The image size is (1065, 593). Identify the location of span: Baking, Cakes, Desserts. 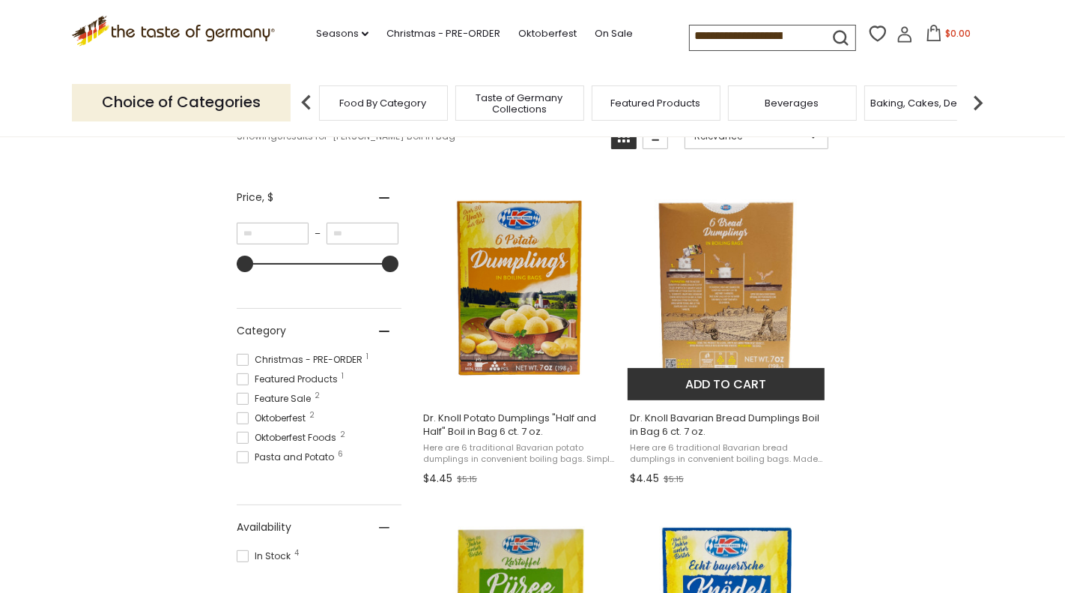
(928, 103).